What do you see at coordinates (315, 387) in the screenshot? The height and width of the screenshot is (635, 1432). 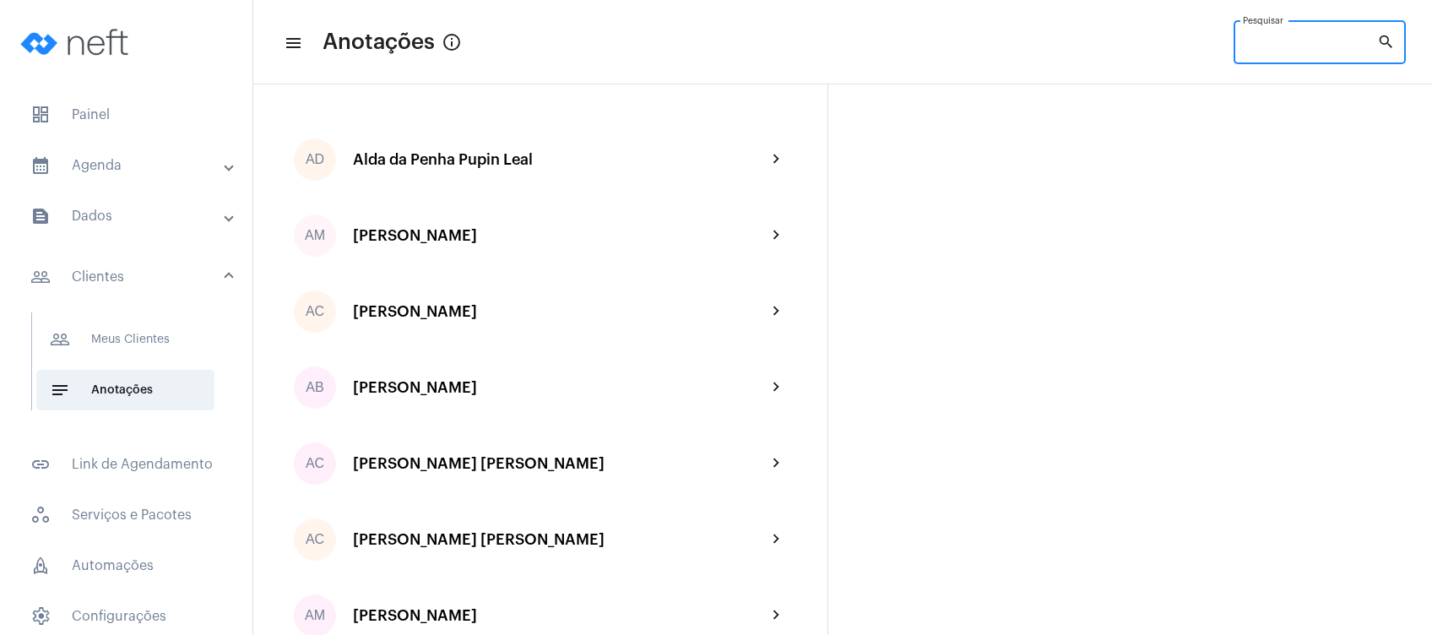 I see `div: AB` at bounding box center [315, 387].